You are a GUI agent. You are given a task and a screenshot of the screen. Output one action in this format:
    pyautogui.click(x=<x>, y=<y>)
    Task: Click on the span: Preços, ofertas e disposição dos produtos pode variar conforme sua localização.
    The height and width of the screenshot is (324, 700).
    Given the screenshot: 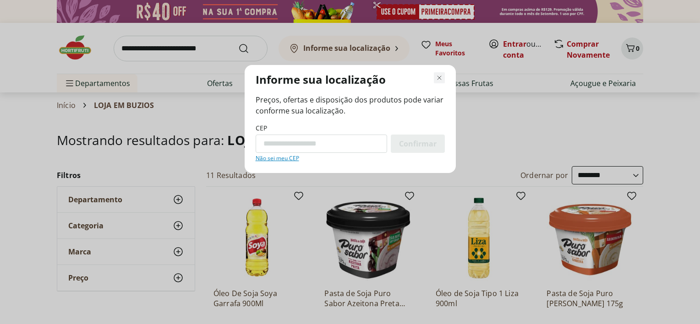 What is the action you would take?
    pyautogui.click(x=350, y=105)
    